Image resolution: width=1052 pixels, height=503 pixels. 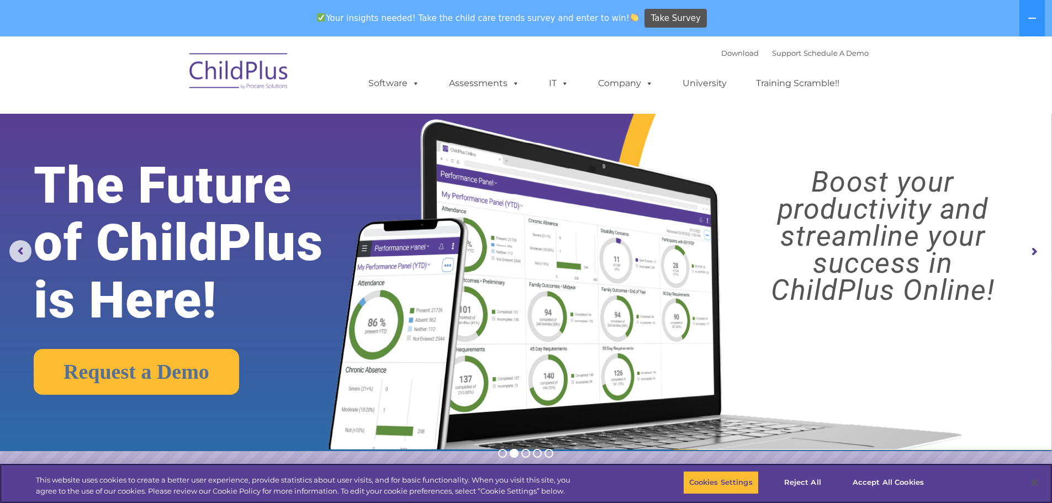 I want to click on a: Software, so click(x=394, y=83).